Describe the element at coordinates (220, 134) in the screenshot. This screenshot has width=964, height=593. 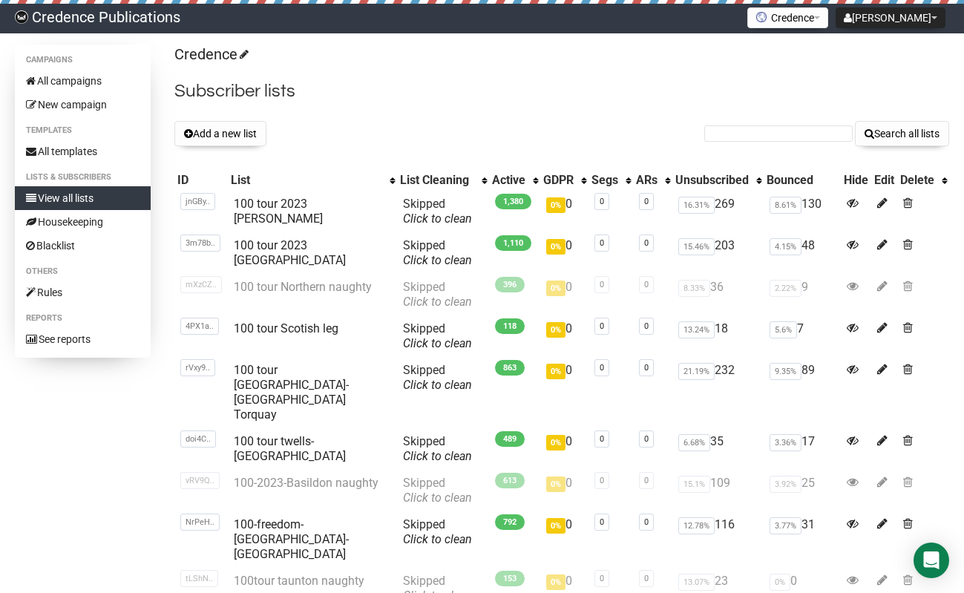
I see `button: Add a new list` at that location.